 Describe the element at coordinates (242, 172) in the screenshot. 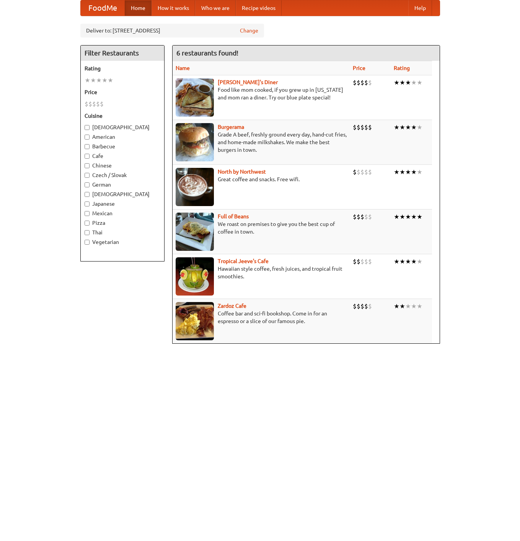

I see `b: North by Northwest` at that location.